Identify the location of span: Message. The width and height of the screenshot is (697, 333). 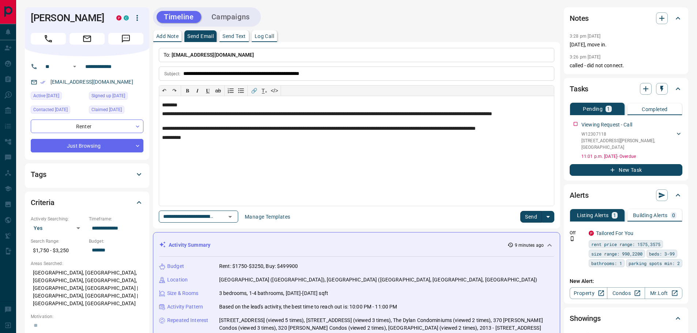
(126, 39).